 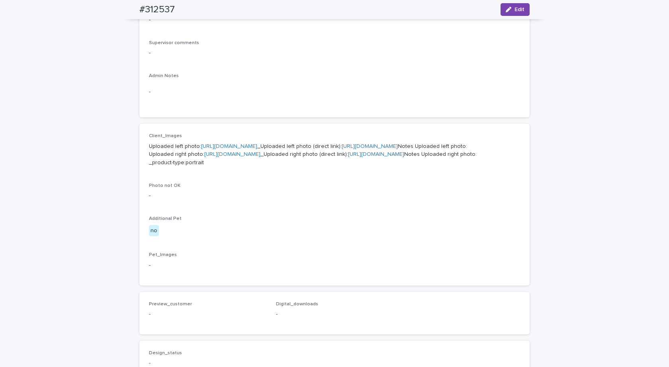 What do you see at coordinates (170, 305) in the screenshot?
I see `span: Preview_customer` at bounding box center [170, 305].